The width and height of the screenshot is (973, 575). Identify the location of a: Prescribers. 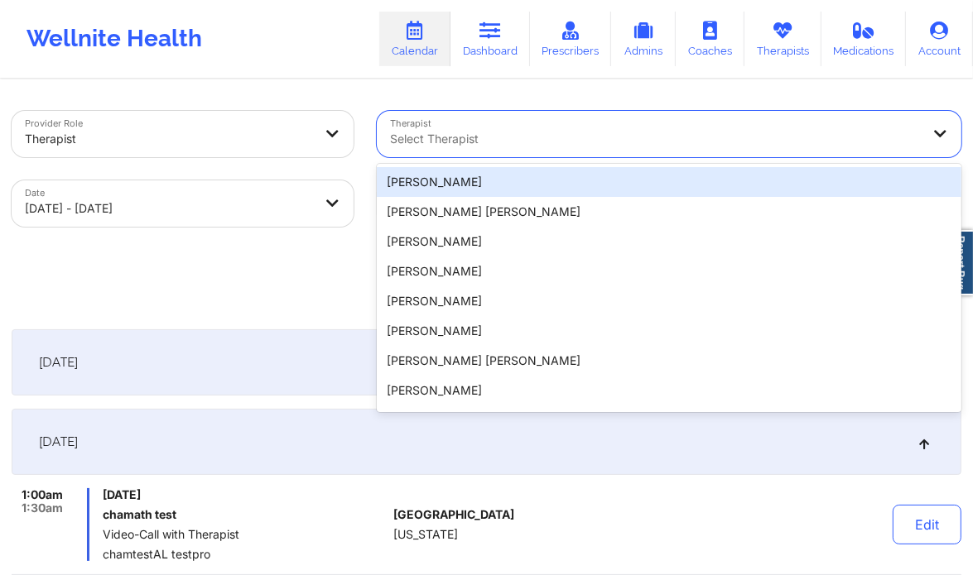
(570, 39).